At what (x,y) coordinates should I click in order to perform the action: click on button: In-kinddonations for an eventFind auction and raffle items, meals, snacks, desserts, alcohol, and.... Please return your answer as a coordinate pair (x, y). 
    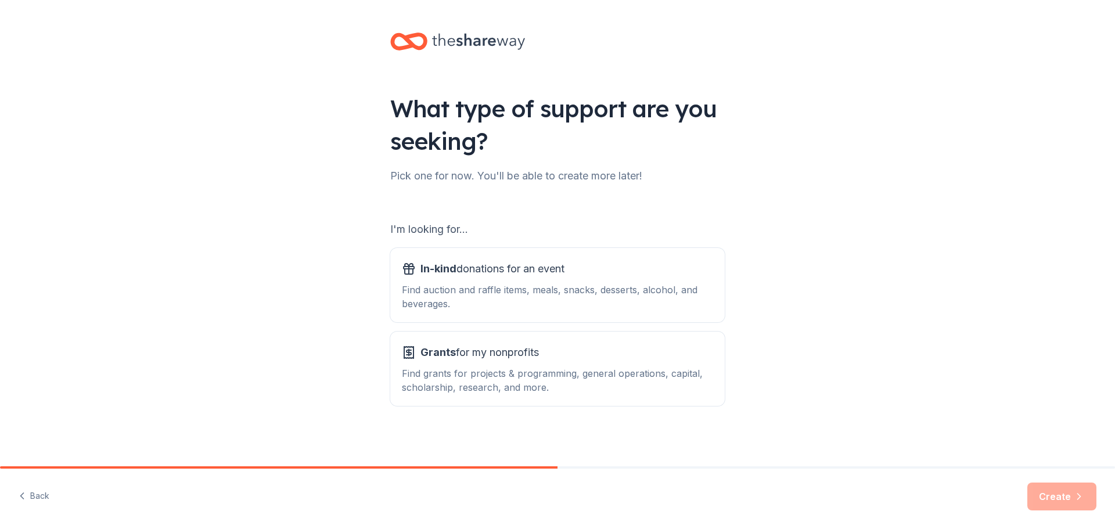
    Looking at the image, I should click on (558, 285).